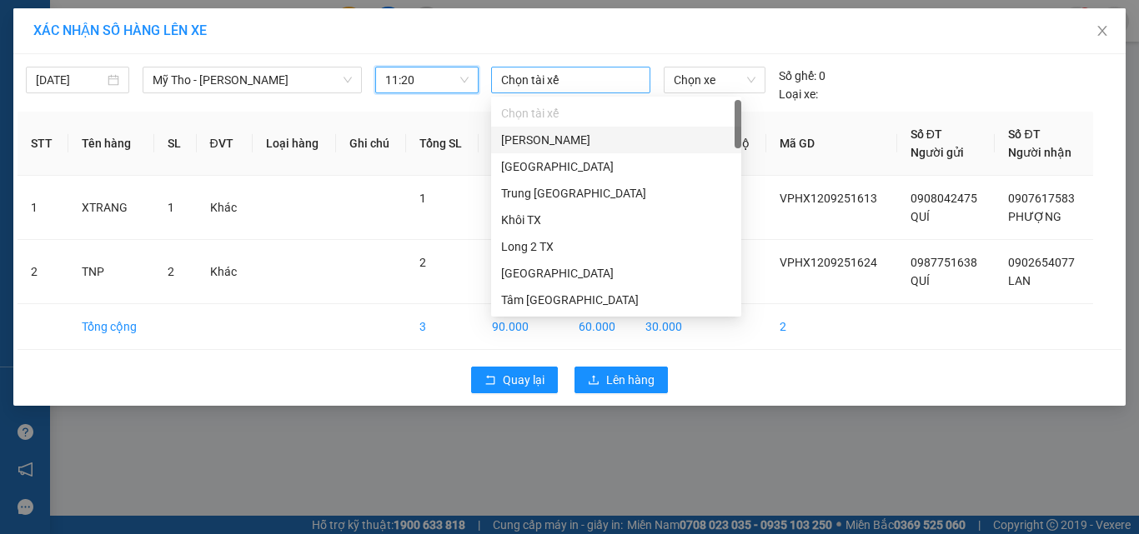 Image resolution: width=1139 pixels, height=534 pixels. What do you see at coordinates (616, 140) in the screenshot?
I see `div: Kha Trí Minh` at bounding box center [616, 140].